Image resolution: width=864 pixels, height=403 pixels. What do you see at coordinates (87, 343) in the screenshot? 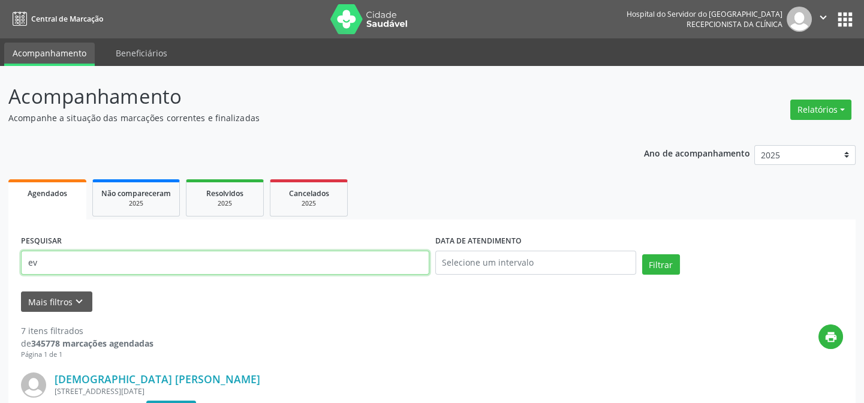
I see `div: de` at bounding box center [87, 343].